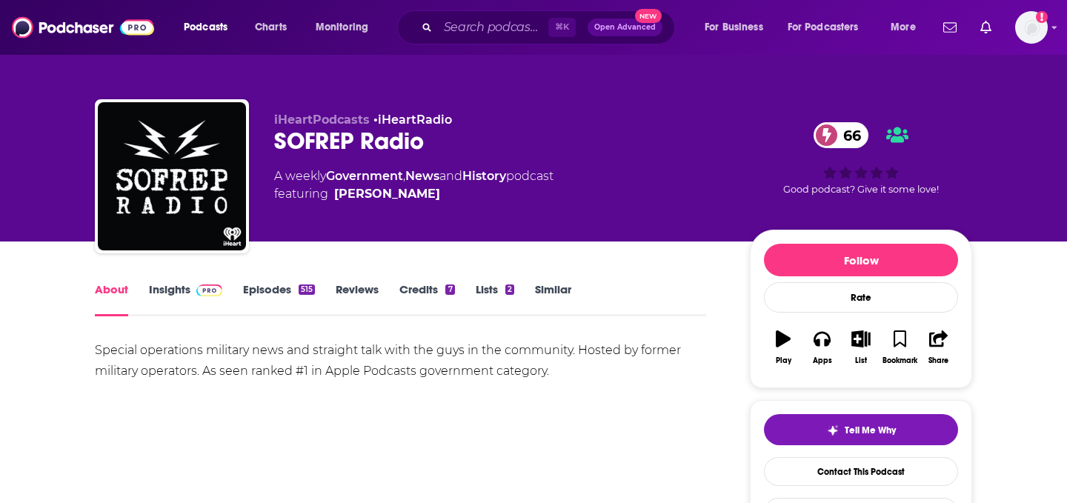  Describe the element at coordinates (938, 361) in the screenshot. I see `div: Share` at that location.